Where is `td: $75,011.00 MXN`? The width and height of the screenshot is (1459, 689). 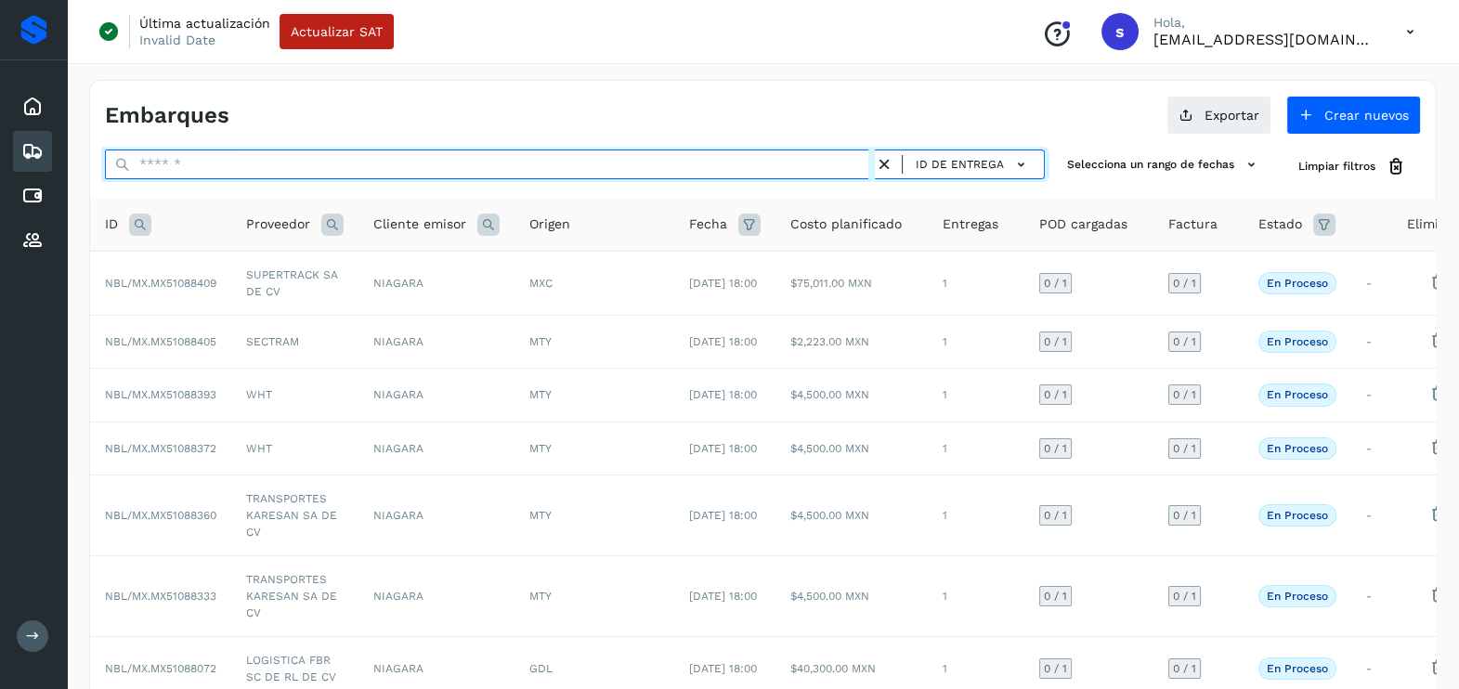 td: $75,011.00 MXN is located at coordinates (852, 282).